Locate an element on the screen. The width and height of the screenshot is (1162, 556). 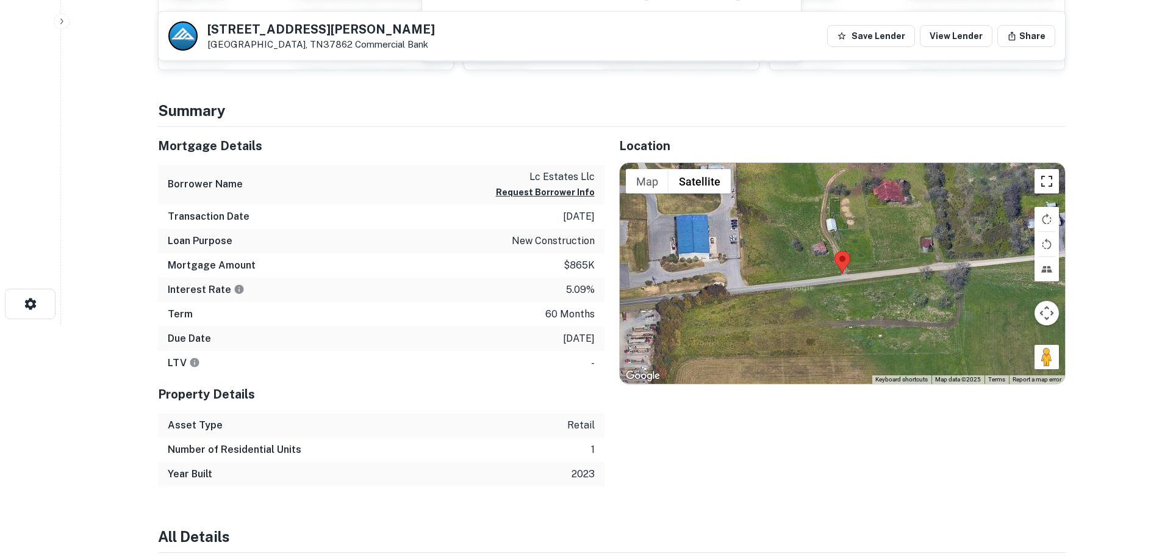
a: View Lender is located at coordinates (956, 36).